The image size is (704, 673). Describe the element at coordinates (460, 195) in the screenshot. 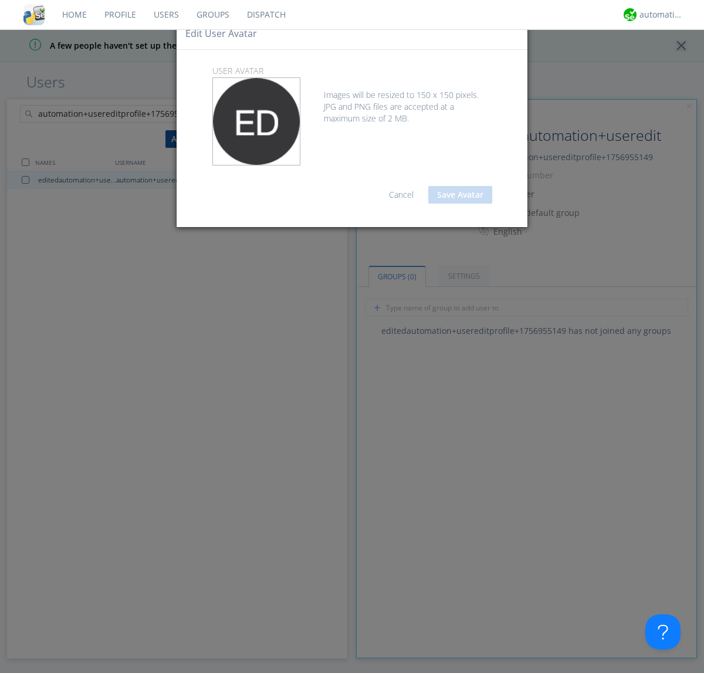

I see `button: Save Avatar` at that location.